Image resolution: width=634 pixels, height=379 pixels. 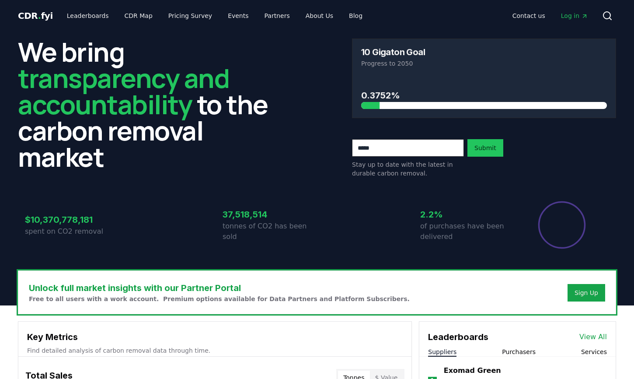 What do you see at coordinates (35, 16) in the screenshot?
I see `span: CDR fyi` at bounding box center [35, 16].